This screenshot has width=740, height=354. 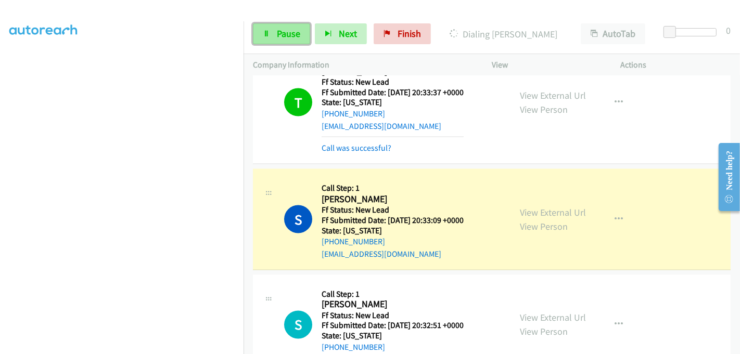 What do you see at coordinates (341, 34) in the screenshot?
I see `button: Next` at bounding box center [341, 34].